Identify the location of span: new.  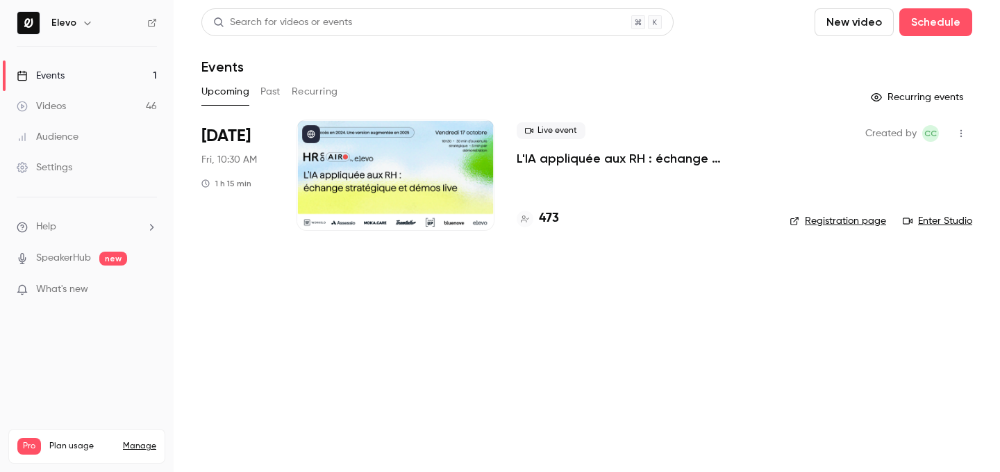
(113, 258).